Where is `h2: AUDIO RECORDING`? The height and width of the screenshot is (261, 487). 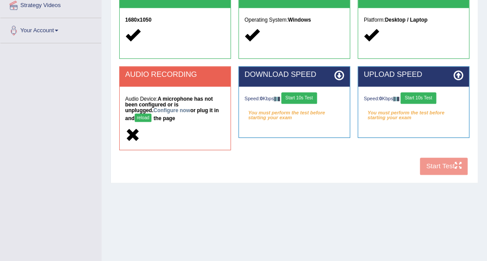
h2: AUDIO RECORDING is located at coordinates (175, 75).